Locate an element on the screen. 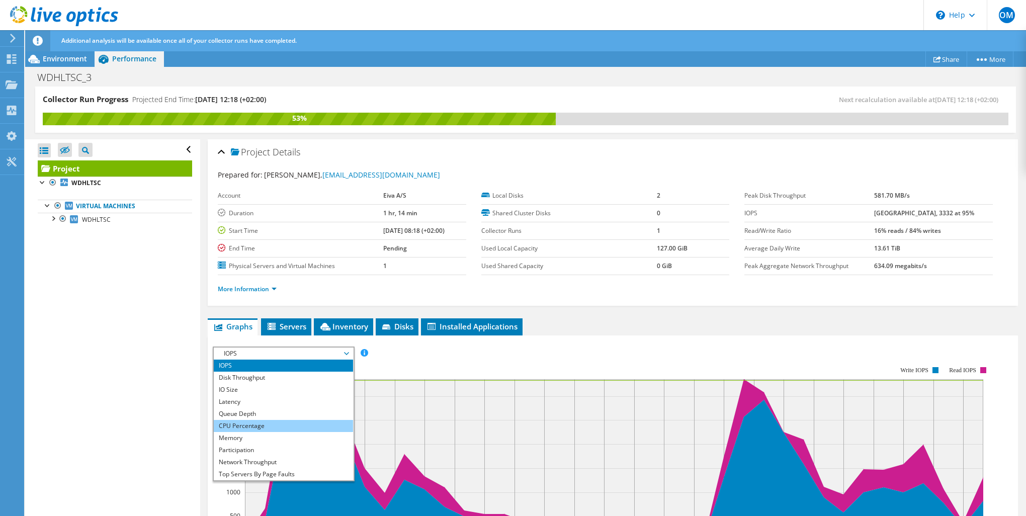  li: Memory is located at coordinates (283, 438).